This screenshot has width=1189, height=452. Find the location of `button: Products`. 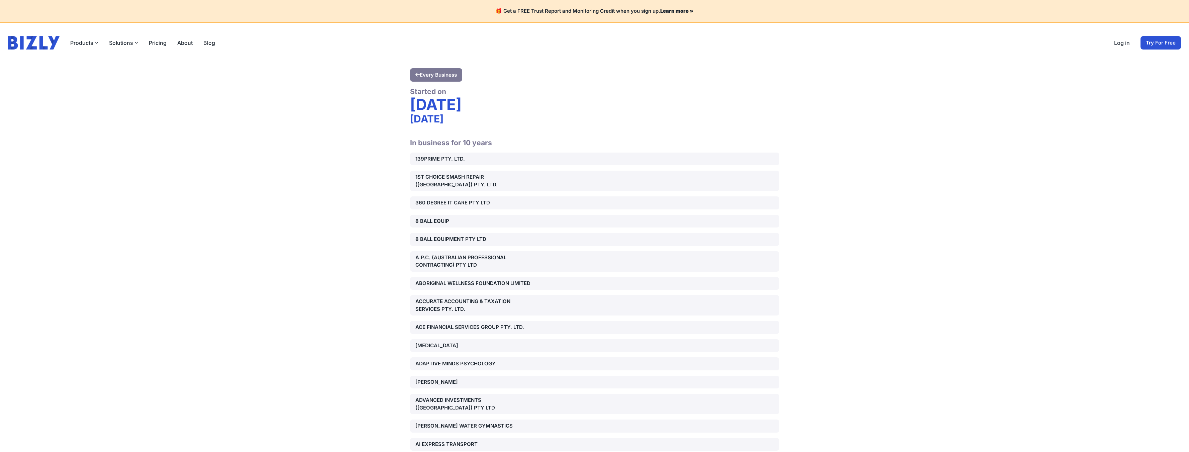

button: Products is located at coordinates (84, 43).